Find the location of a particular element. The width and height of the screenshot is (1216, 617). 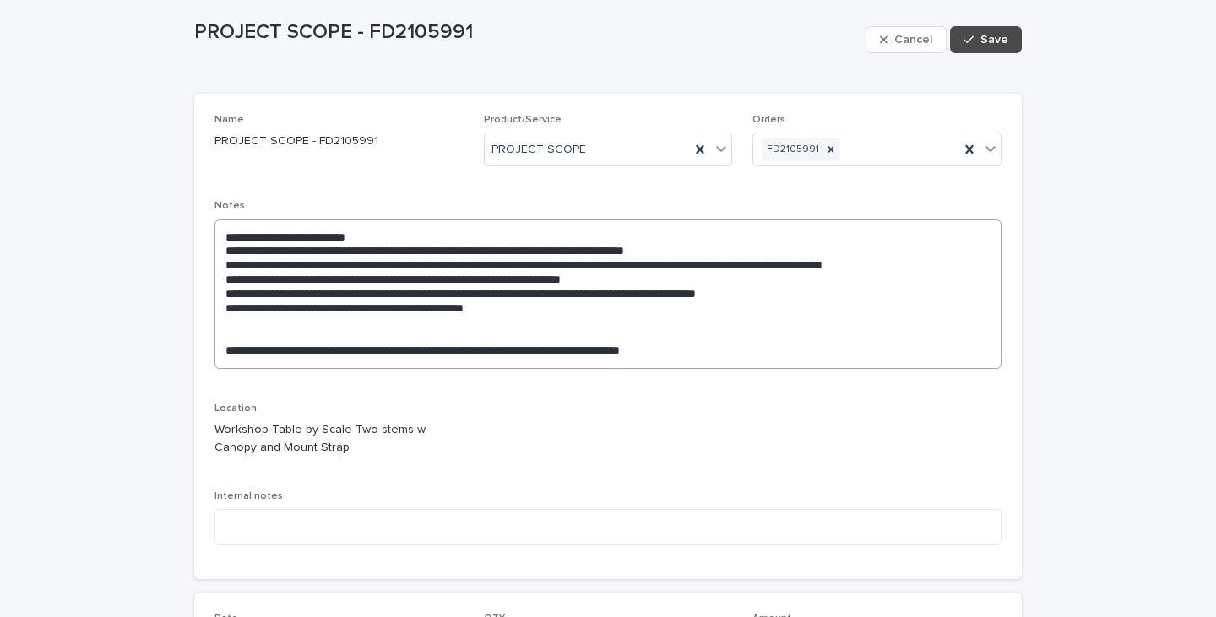

span: Name is located at coordinates (229, 120).